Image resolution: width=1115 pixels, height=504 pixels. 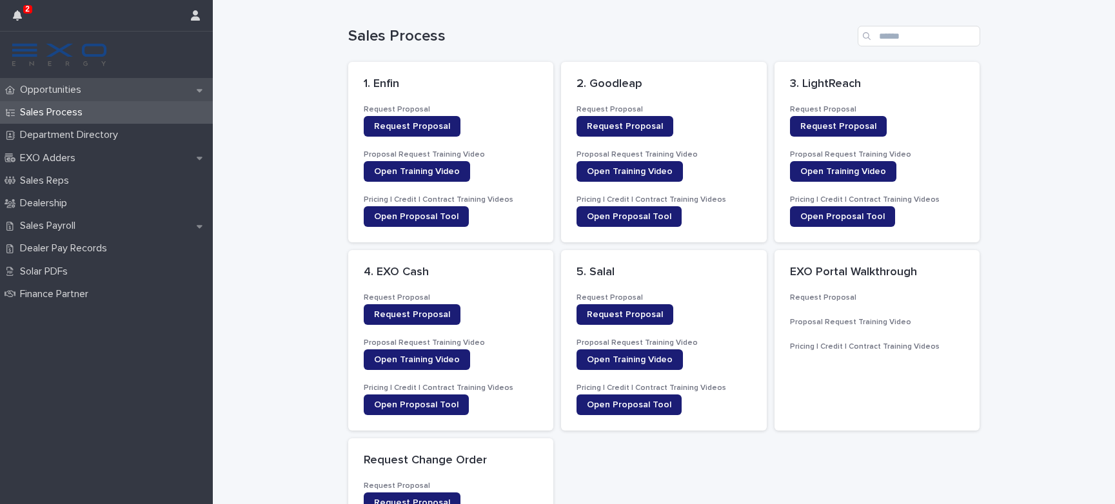 I want to click on p: Sales Reps, so click(x=47, y=181).